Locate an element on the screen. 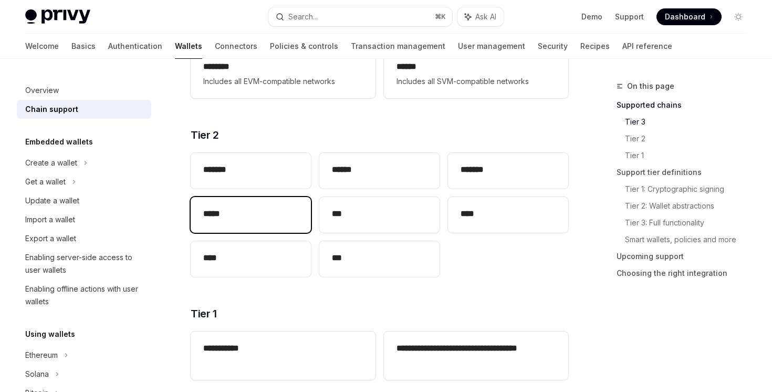 Image resolution: width=772 pixels, height=392 pixels. div: Overview is located at coordinates (42, 90).